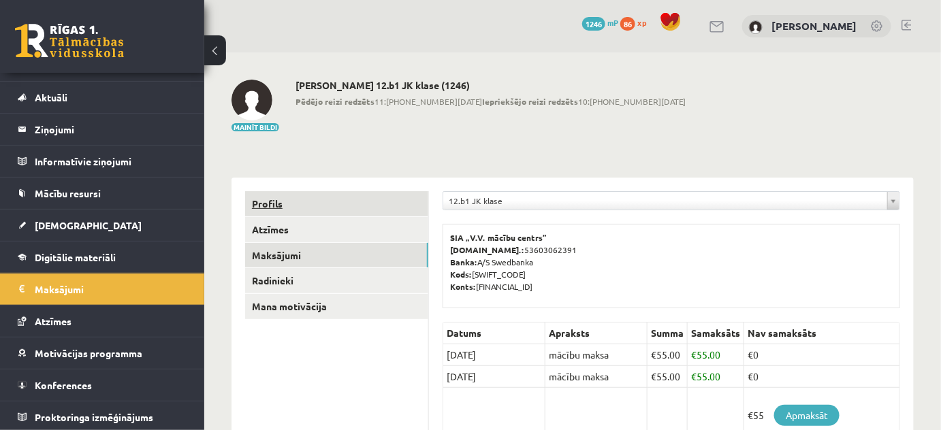  Describe the element at coordinates (102, 193) in the screenshot. I see `a: Mācību resursi` at that location.